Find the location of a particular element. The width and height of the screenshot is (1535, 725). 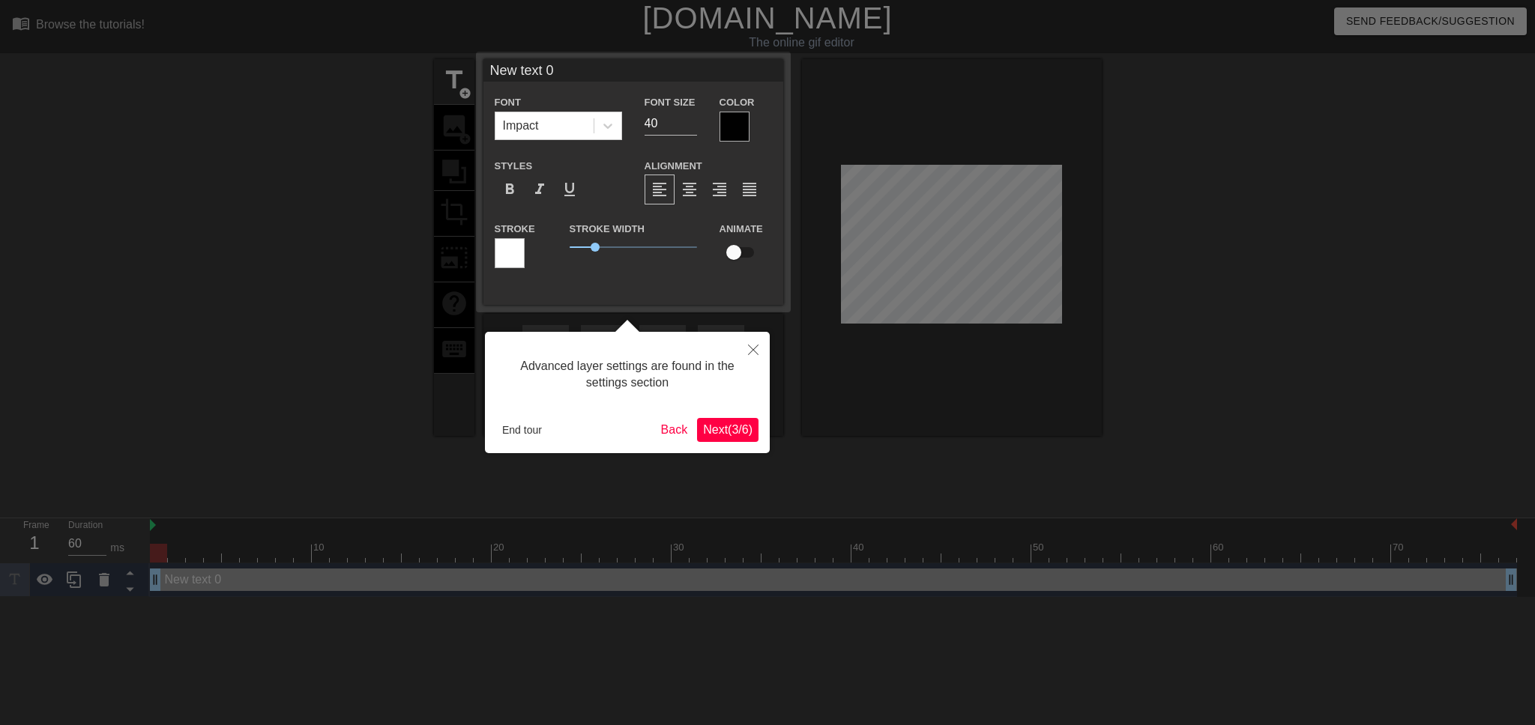

div: Advanced layer settings are found in the settings section is located at coordinates (627, 375).